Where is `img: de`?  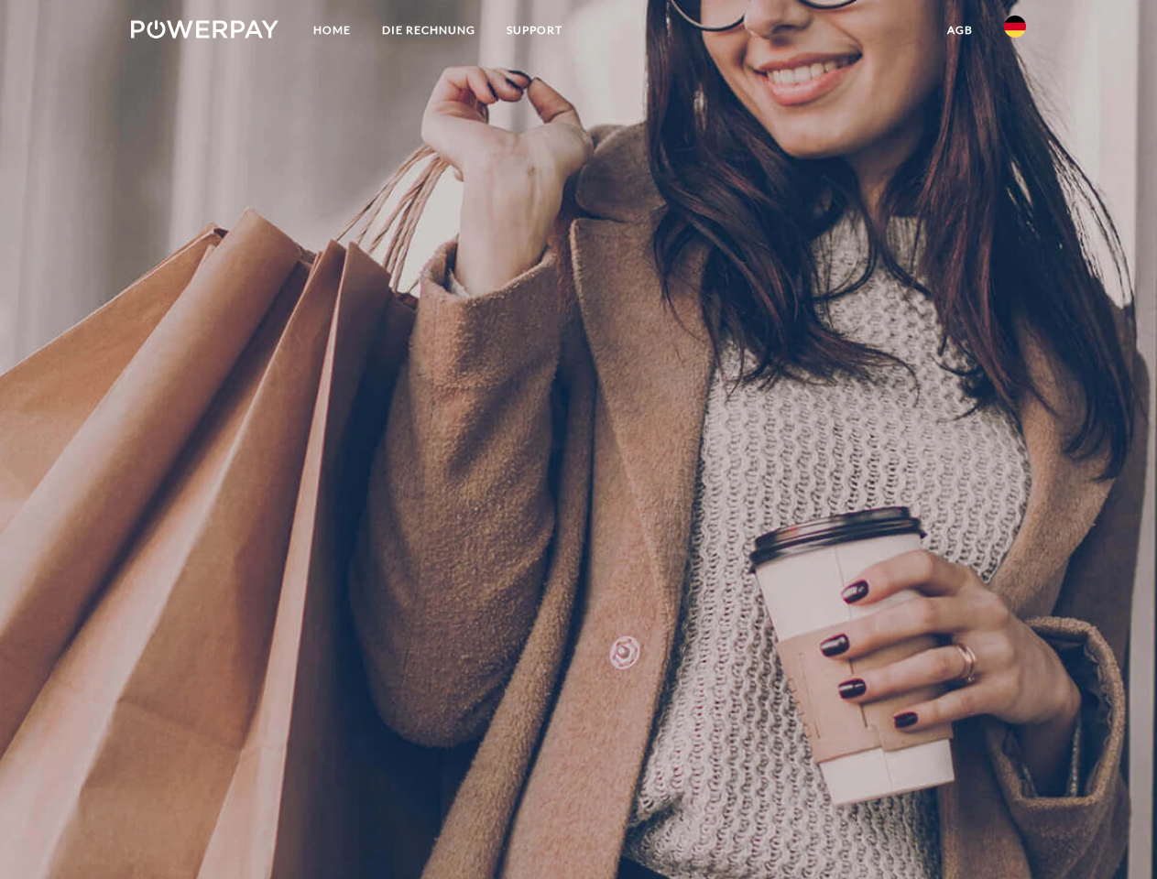 img: de is located at coordinates (1015, 27).